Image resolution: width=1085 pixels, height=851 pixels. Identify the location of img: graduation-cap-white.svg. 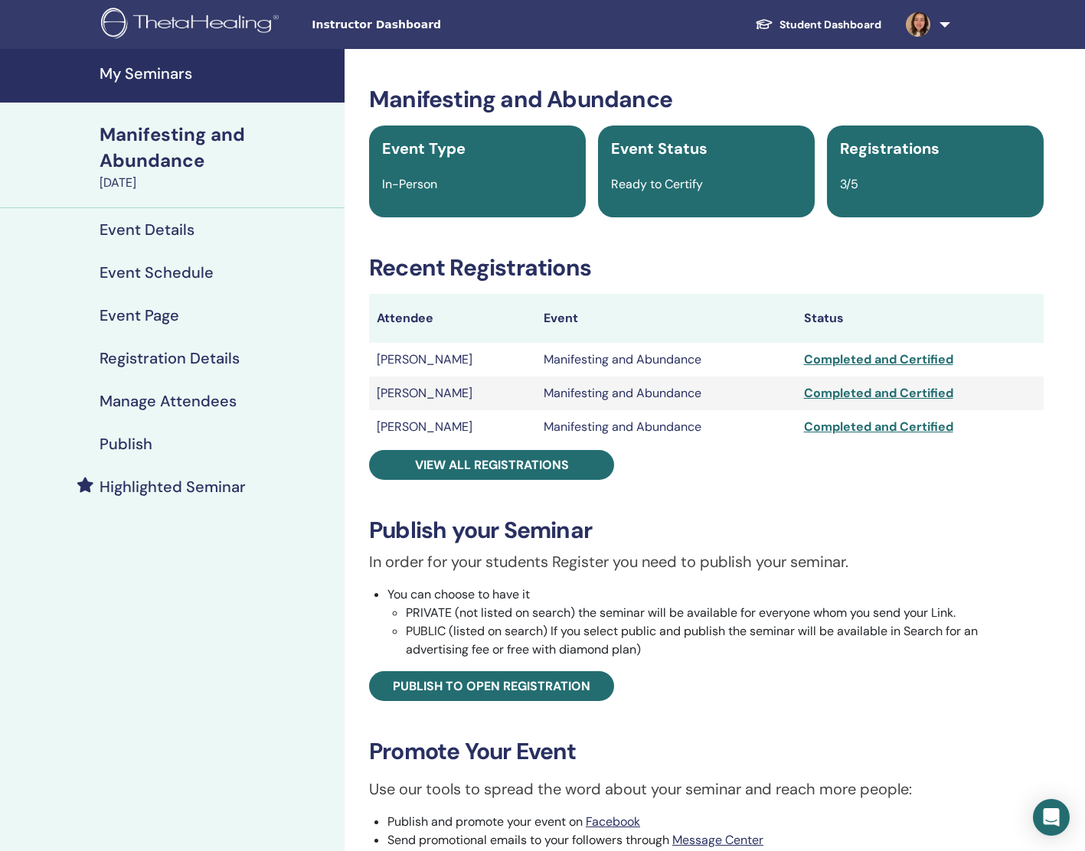
(764, 24).